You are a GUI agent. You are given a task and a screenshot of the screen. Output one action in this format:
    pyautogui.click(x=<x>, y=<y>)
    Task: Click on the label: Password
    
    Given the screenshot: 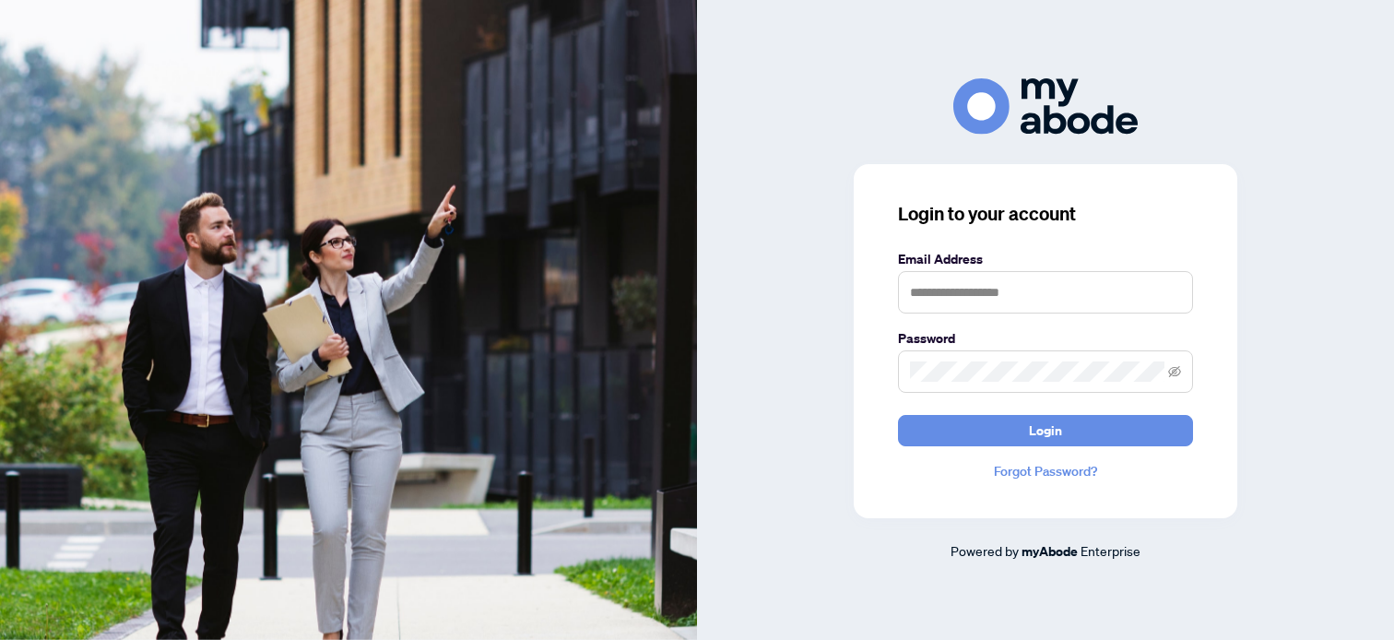 What is the action you would take?
    pyautogui.click(x=1046, y=338)
    